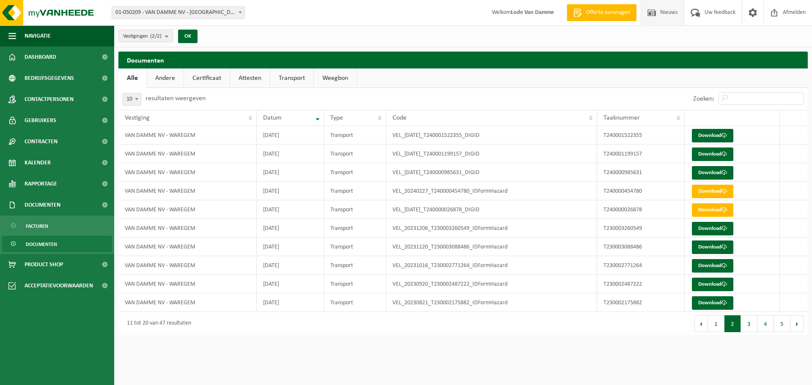  What do you see at coordinates (491, 266) in the screenshot?
I see `td: VEL_20231016_T230002771264_IDFormHazard` at bounding box center [491, 266].